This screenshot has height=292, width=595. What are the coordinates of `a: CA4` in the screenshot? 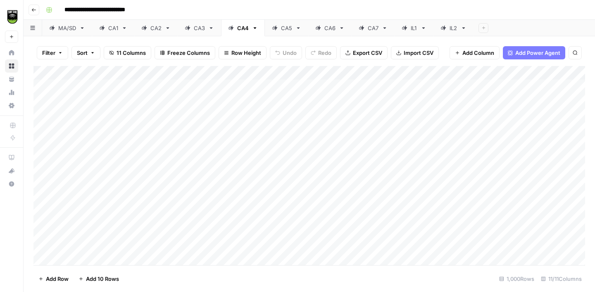 It's located at (243, 28).